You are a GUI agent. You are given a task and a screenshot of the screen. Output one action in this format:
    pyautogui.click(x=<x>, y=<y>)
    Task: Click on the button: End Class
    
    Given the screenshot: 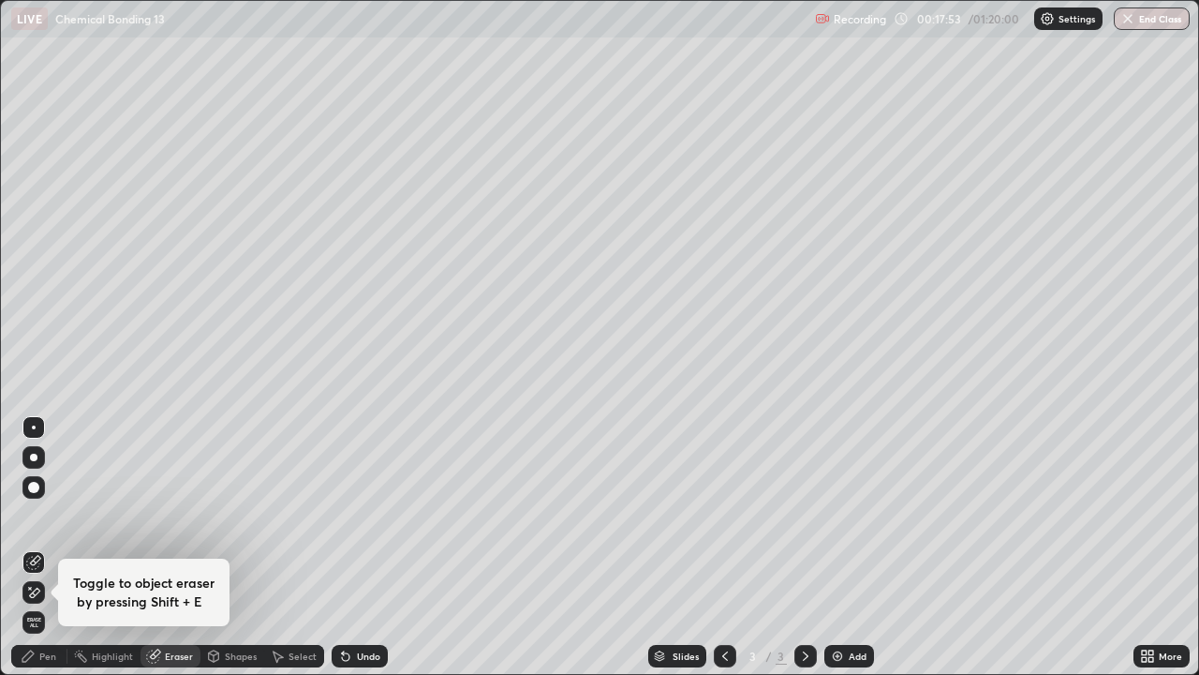 What is the action you would take?
    pyautogui.click(x=1152, y=19)
    